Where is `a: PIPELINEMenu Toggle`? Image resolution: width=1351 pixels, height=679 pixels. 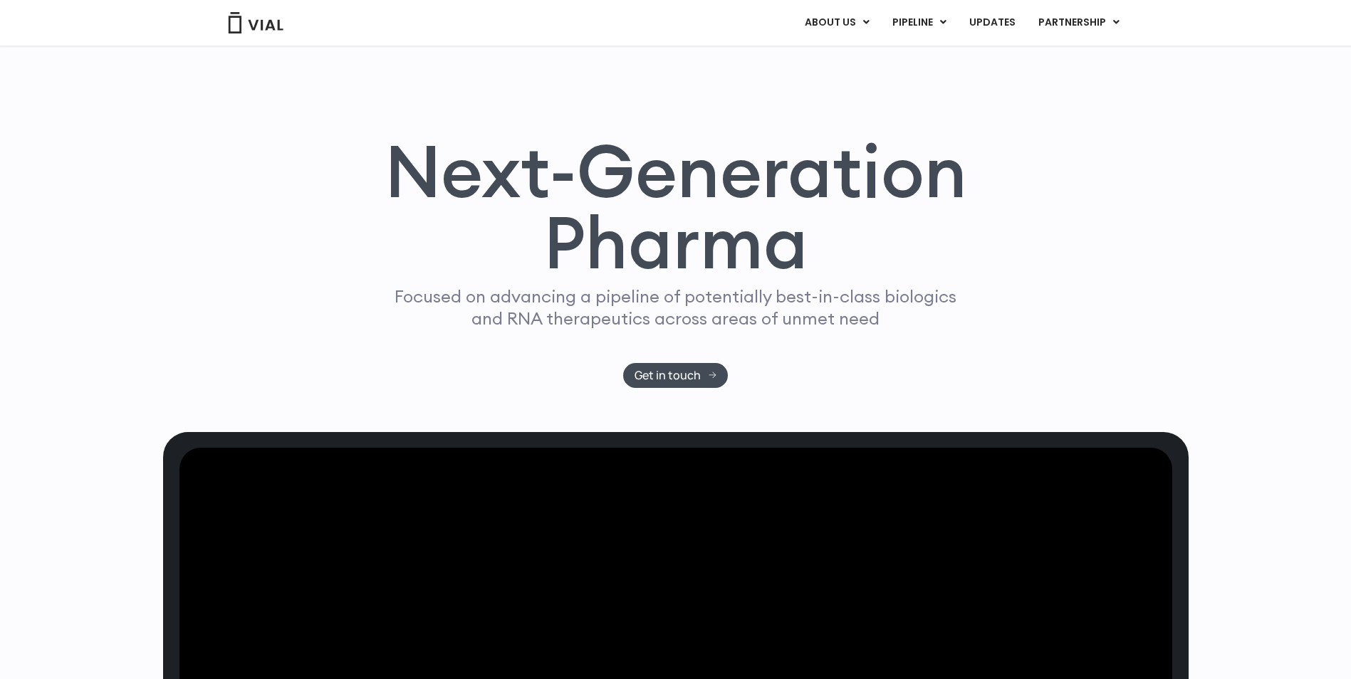
a: PIPELINEMenu Toggle is located at coordinates (918, 23).